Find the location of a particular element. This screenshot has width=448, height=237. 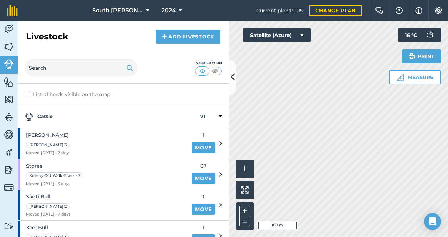

button: 16 °C is located at coordinates (419, 35).